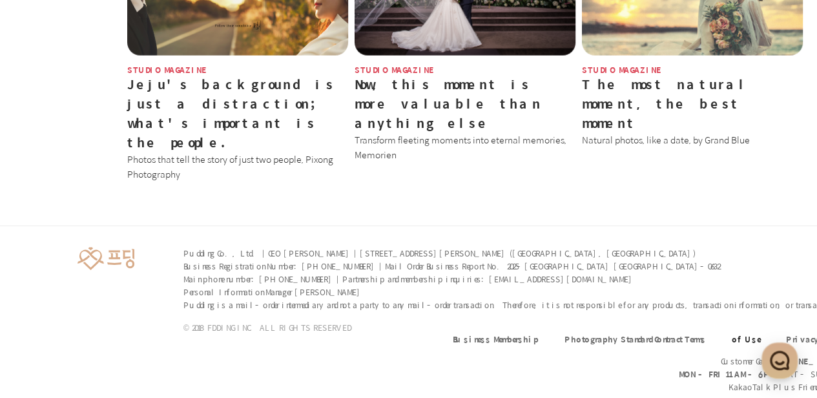 This screenshot has height=398, width=817. What do you see at coordinates (746, 339) in the screenshot?
I see `a: of Use` at bounding box center [746, 339].